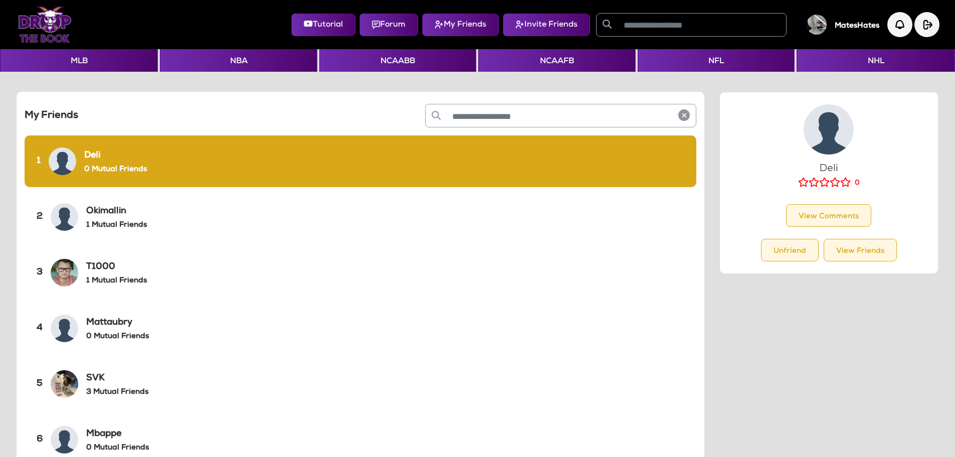 The height and width of the screenshot is (457, 955). What do you see at coordinates (39, 161) in the screenshot?
I see `h6: 1` at bounding box center [39, 161].